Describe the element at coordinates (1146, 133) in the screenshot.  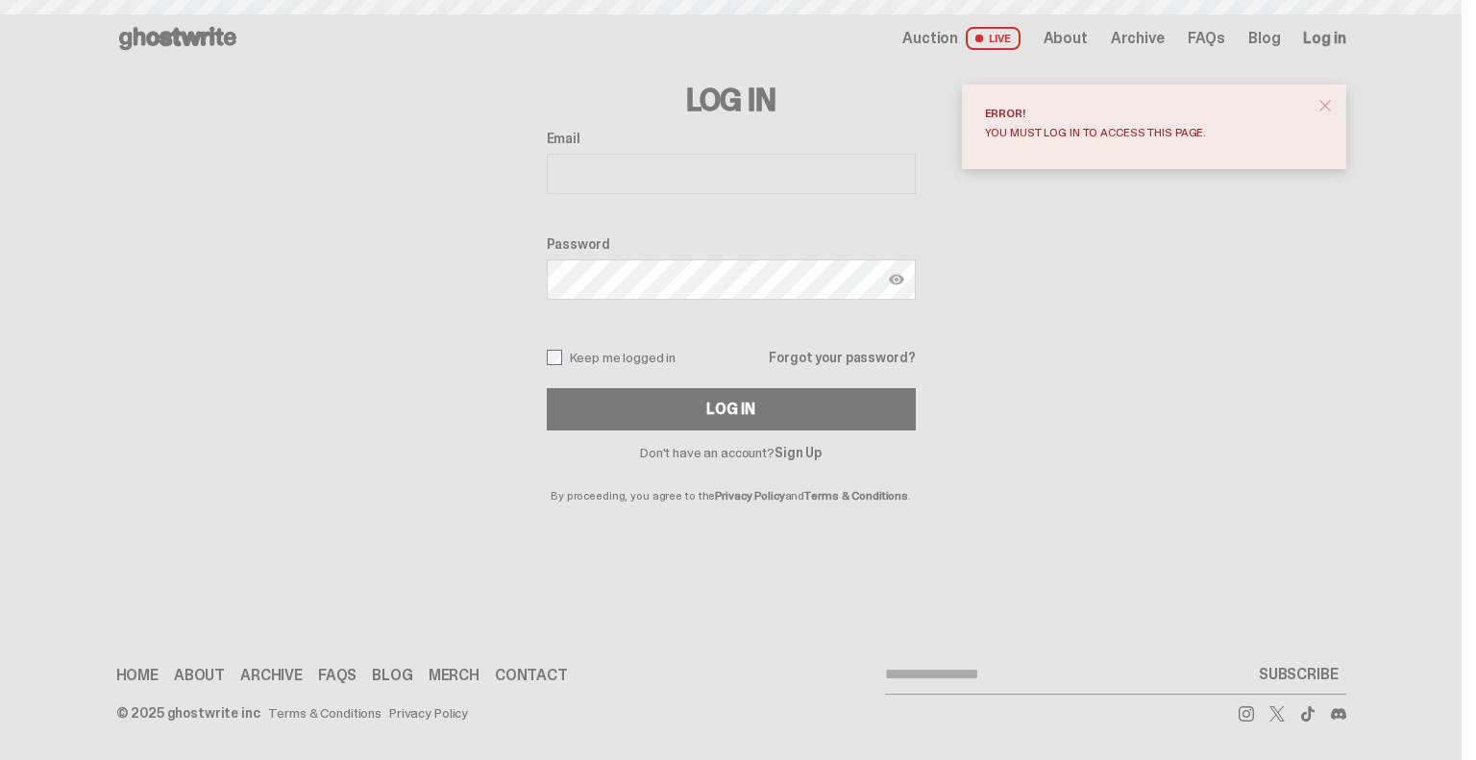
I see `div: You must log in to access this page.` at that location.